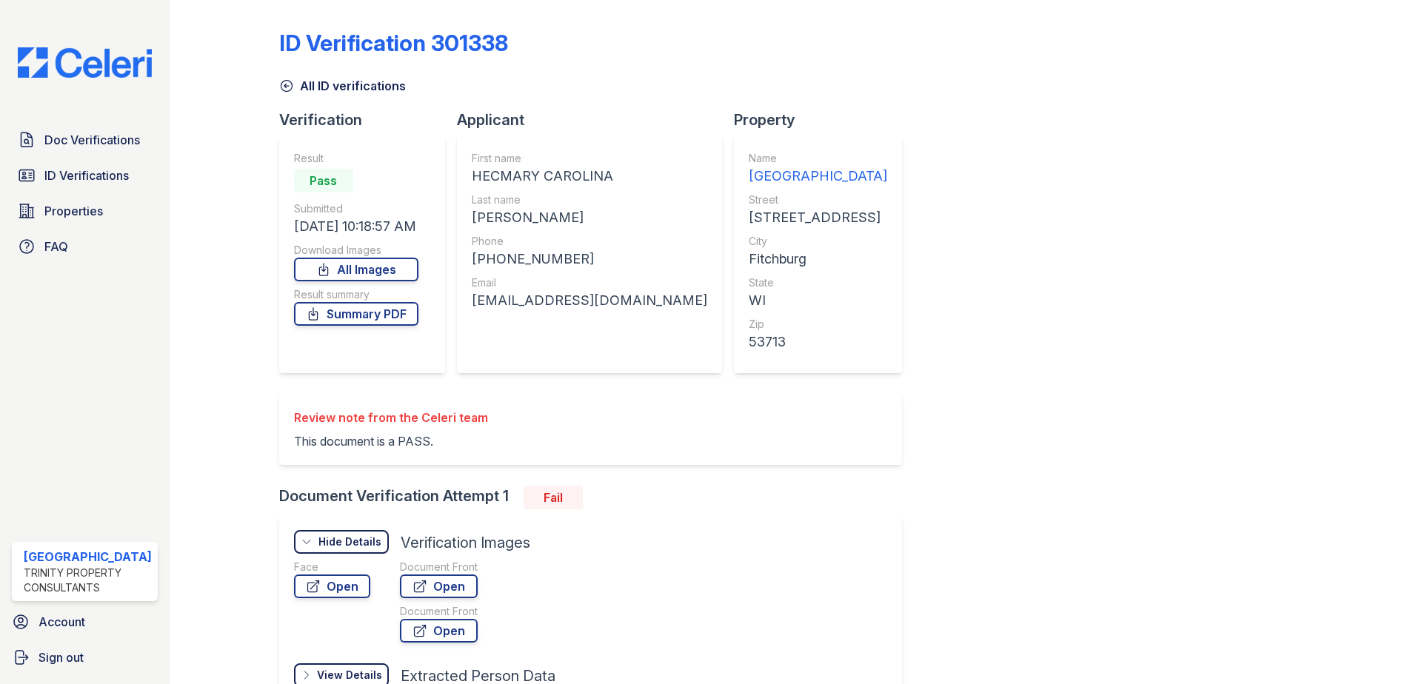  Describe the element at coordinates (818, 283) in the screenshot. I see `div: State` at that location.